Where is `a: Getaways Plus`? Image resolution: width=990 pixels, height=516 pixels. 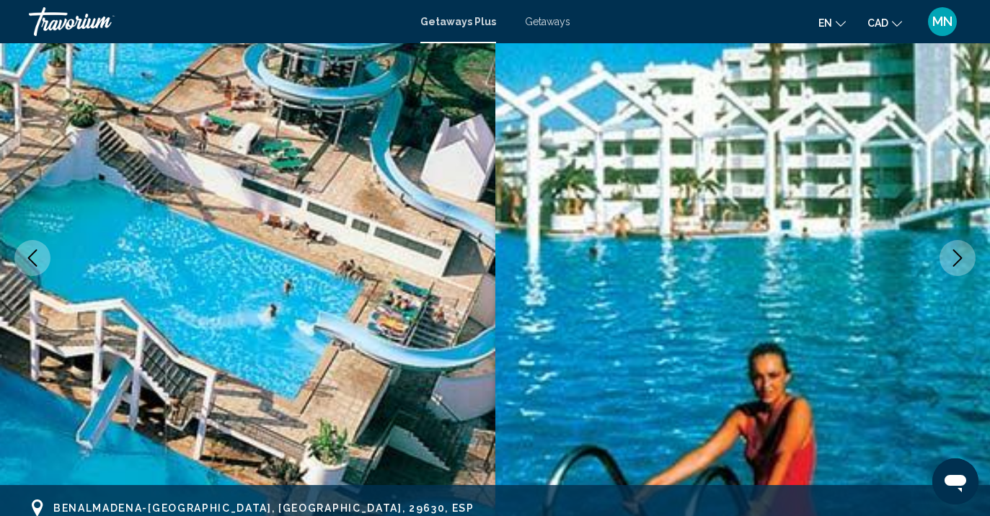
a: Getaways Plus is located at coordinates (458, 22).